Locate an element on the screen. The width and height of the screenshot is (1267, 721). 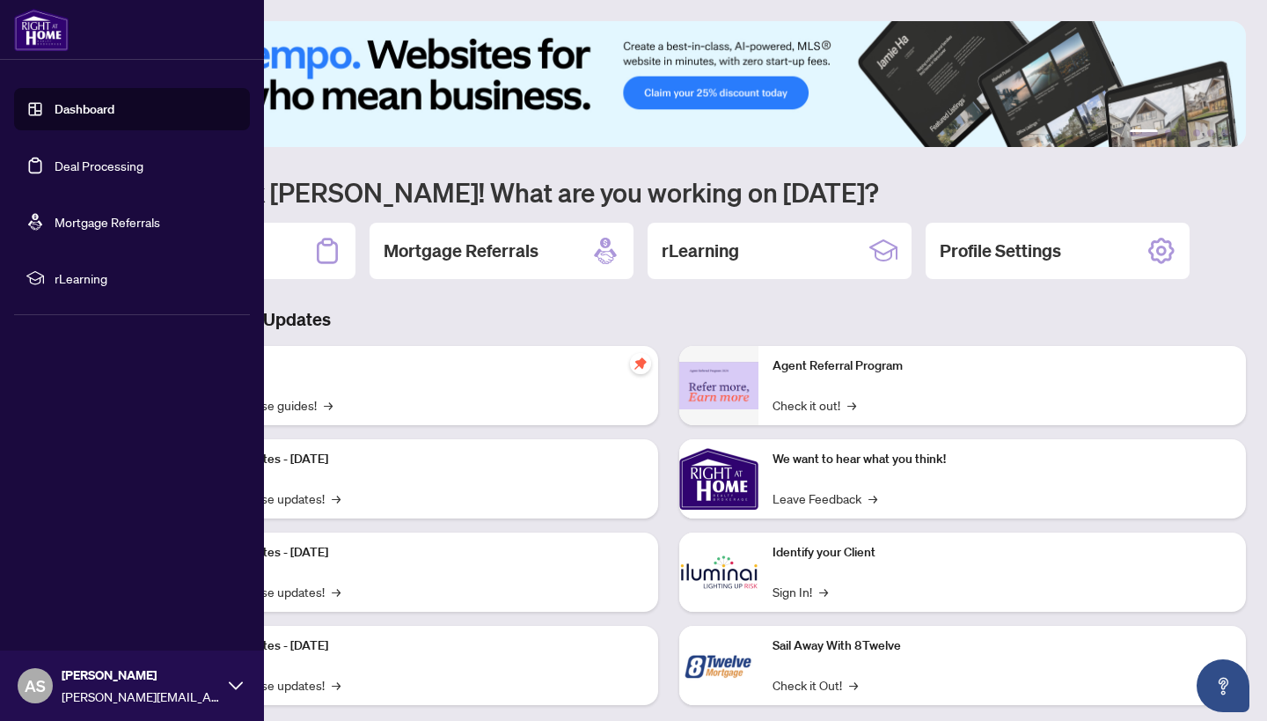
button: 5 is located at coordinates (1211, 133).